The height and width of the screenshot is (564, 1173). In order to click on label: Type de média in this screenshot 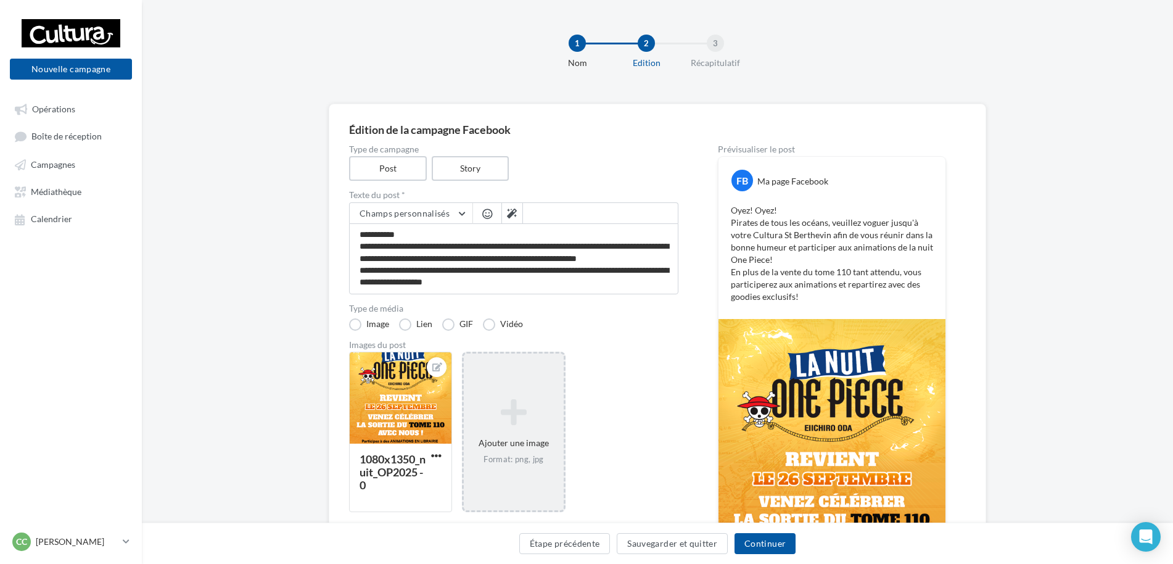, I will do `click(514, 308)`.